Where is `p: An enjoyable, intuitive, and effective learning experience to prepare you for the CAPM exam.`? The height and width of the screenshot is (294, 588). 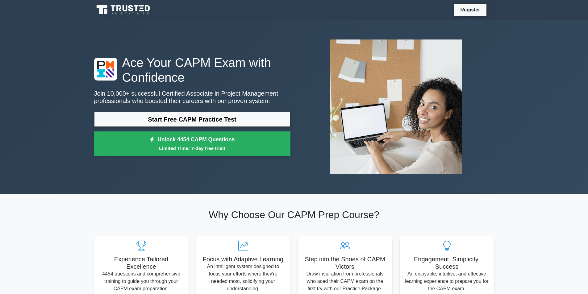
p: An enjoyable, intuitive, and effective learning experience to prepare you for the CAPM exam. is located at coordinates (447, 281).